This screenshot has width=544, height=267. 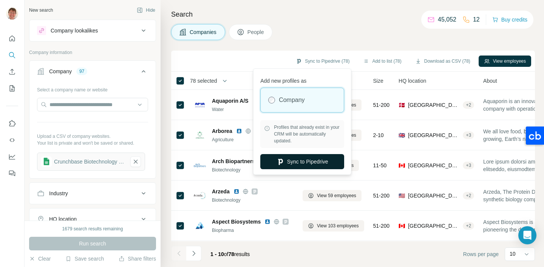 What do you see at coordinates (490, 81) in the screenshot?
I see `span: About` at bounding box center [490, 81].